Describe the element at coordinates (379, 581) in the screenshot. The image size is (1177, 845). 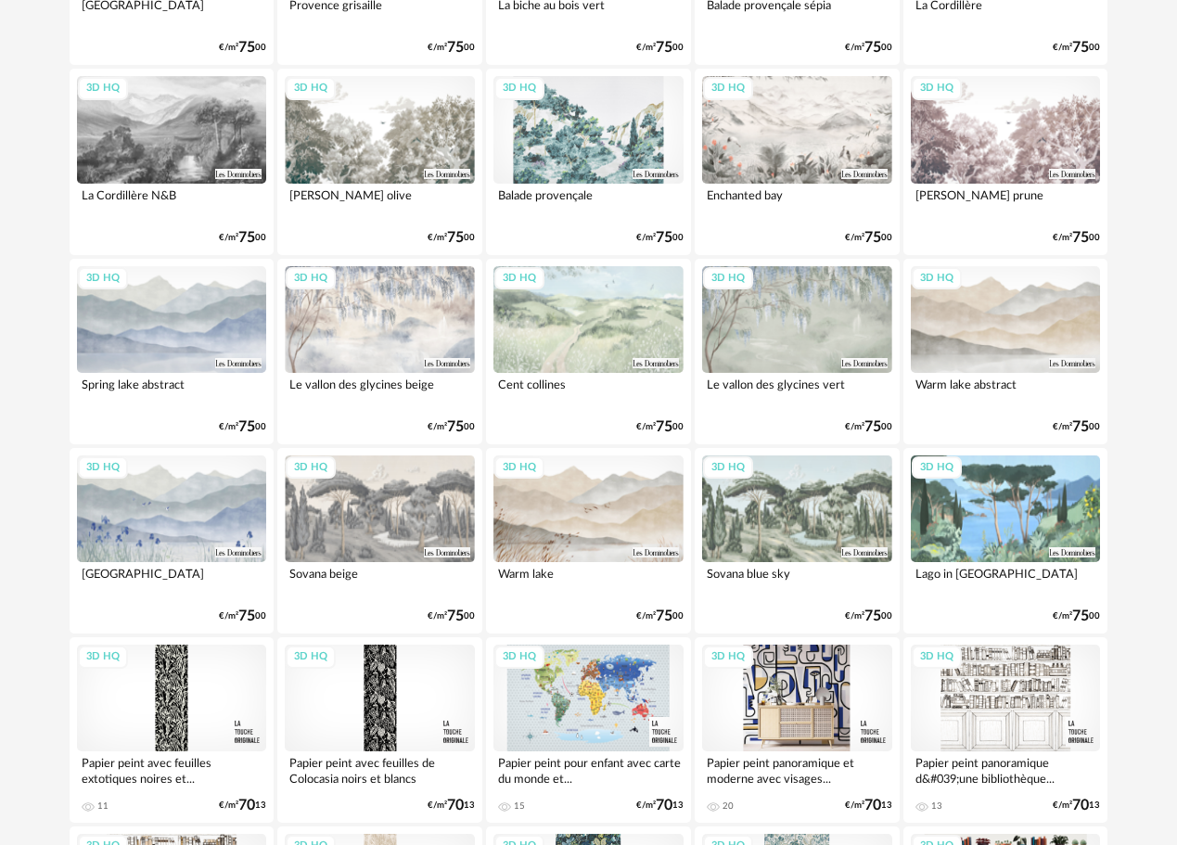
I see `div: Sovana beige` at that location.